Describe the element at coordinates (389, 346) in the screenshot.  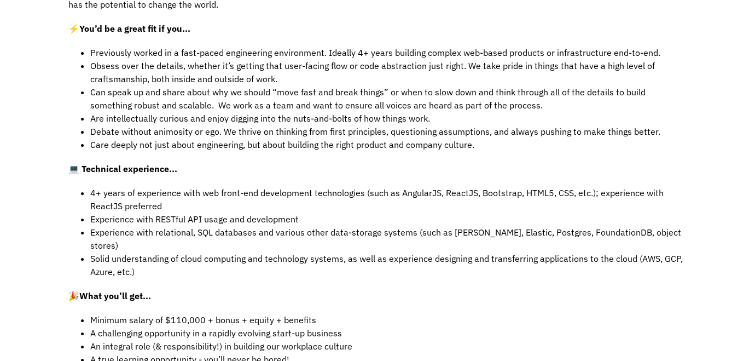
I see `li: An integral role (& responsibility!) in building our workplace culture` at that location.